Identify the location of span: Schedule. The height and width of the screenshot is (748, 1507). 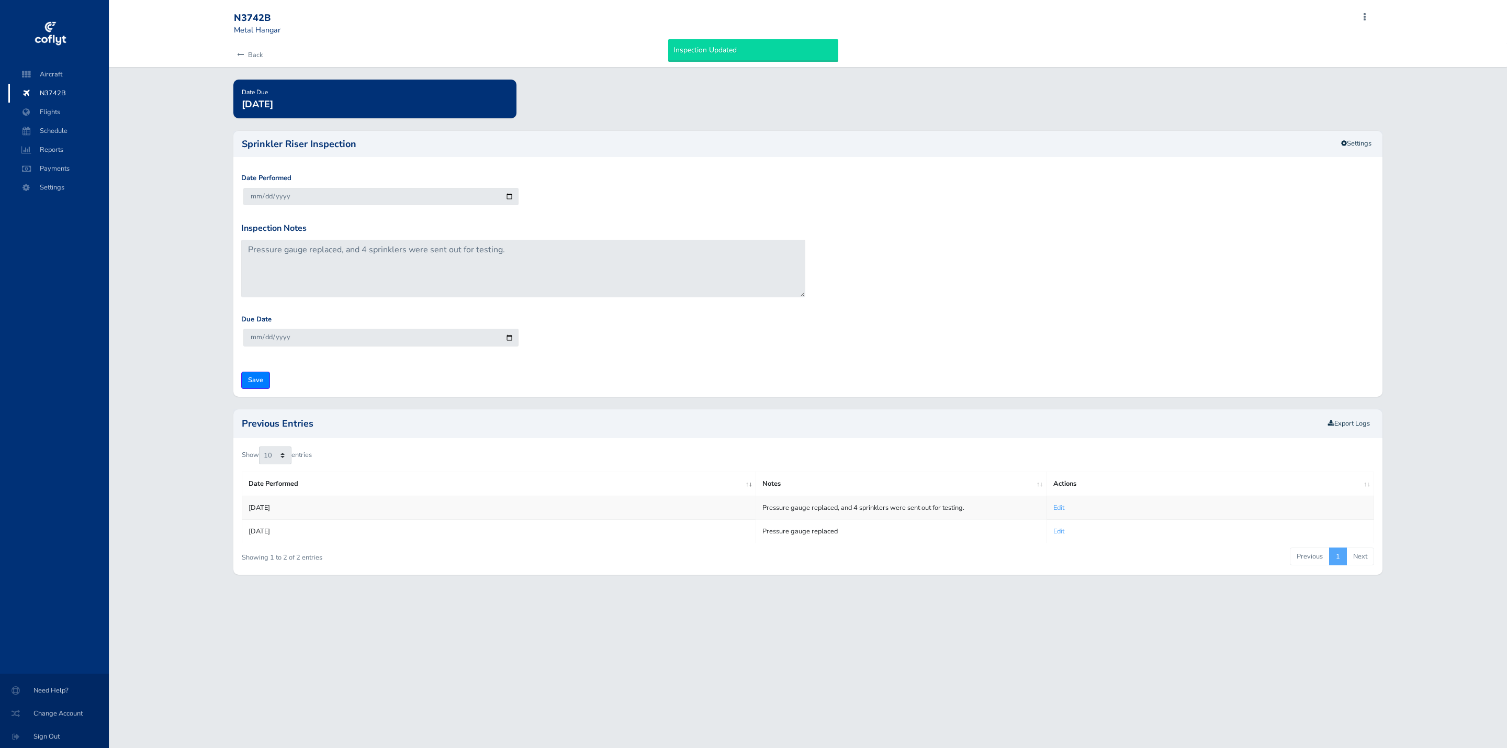
(59, 131).